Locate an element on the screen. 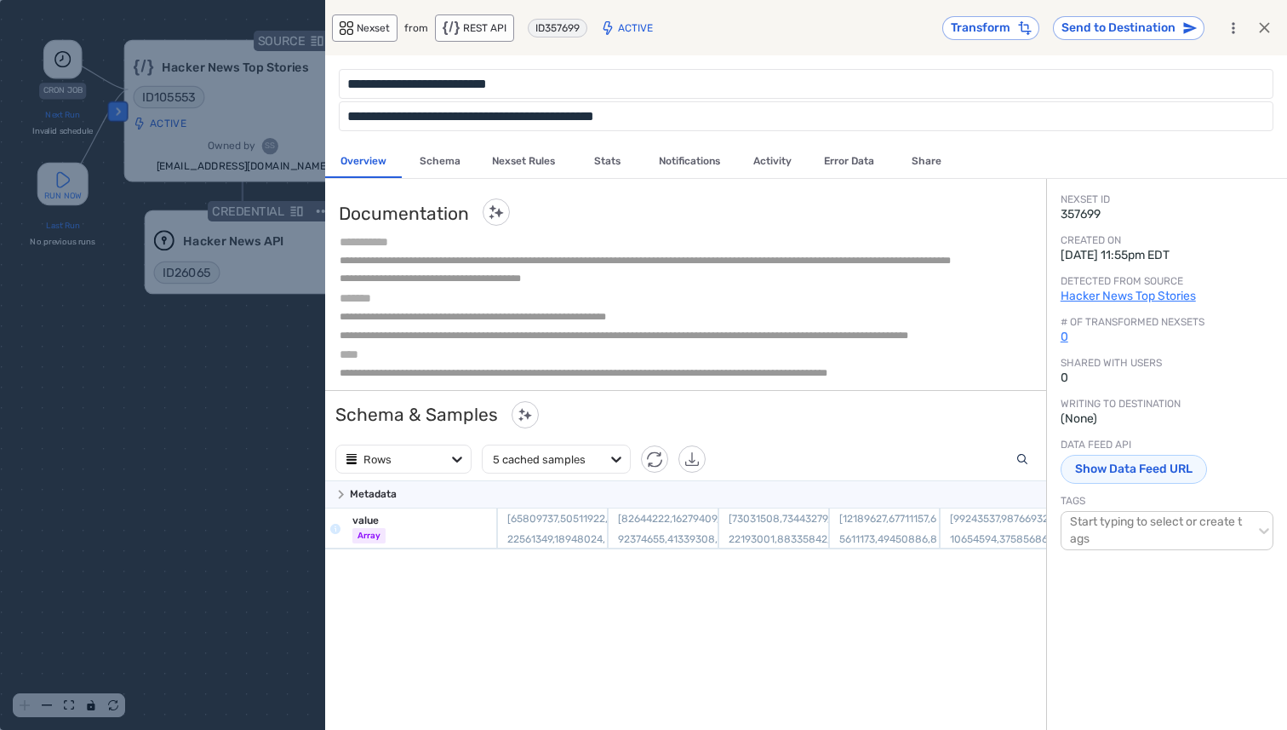  button: Schema is located at coordinates (440, 161).